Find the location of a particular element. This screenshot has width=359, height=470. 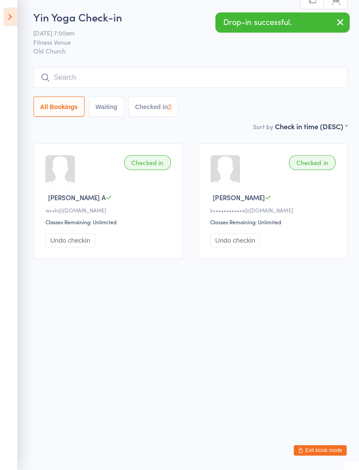

button: All Bookings is located at coordinates (59, 109).